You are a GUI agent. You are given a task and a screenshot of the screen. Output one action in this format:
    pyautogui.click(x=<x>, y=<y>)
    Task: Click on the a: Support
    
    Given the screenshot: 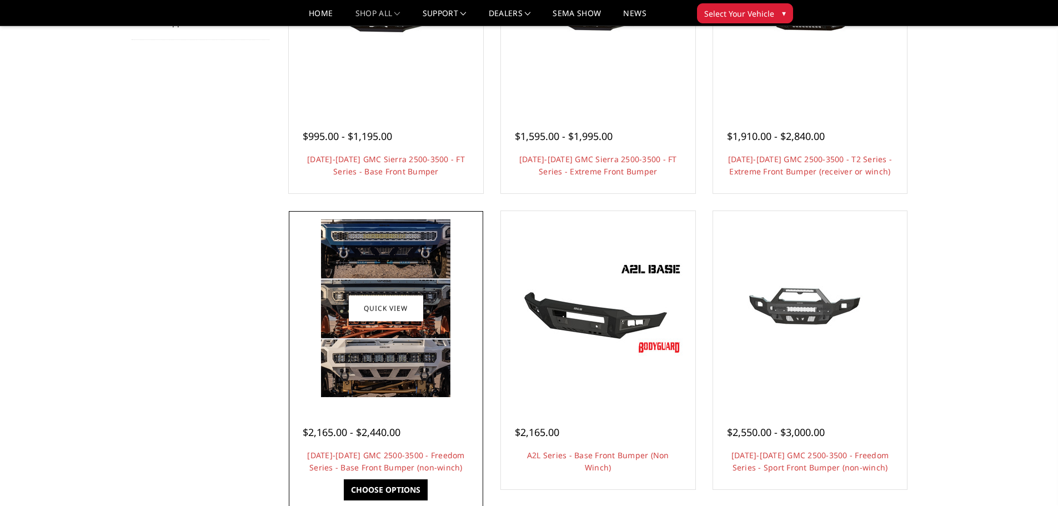 What is the action you would take?
    pyautogui.click(x=444, y=17)
    